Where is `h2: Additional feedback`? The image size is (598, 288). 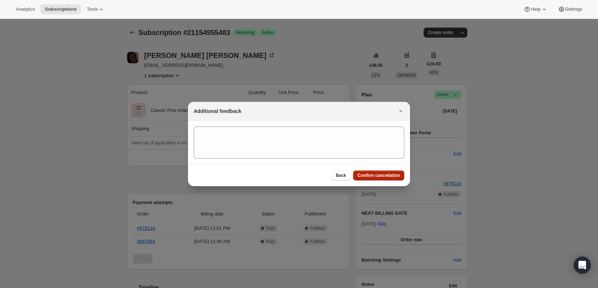 h2: Additional feedback is located at coordinates (217, 111).